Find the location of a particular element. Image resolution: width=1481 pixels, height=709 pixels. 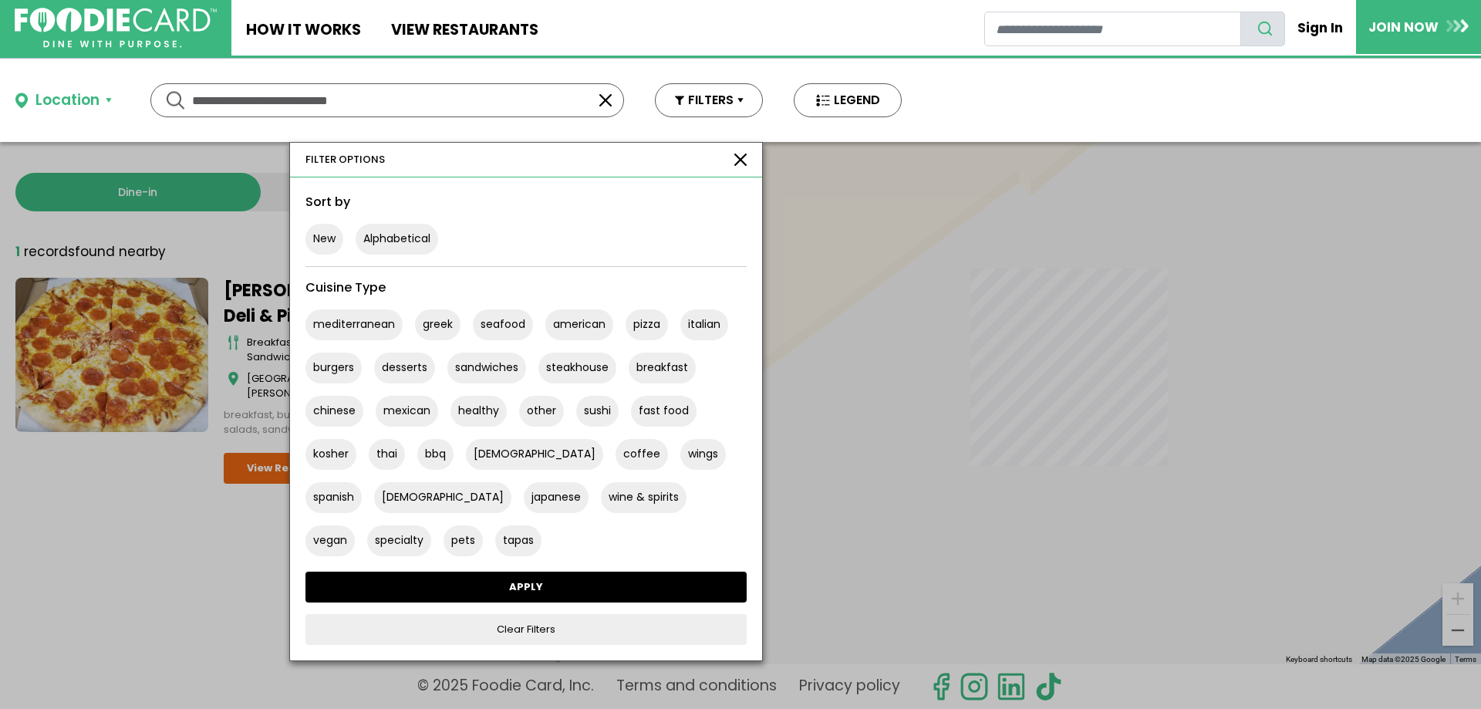

button: Alphabetical is located at coordinates (397, 239).